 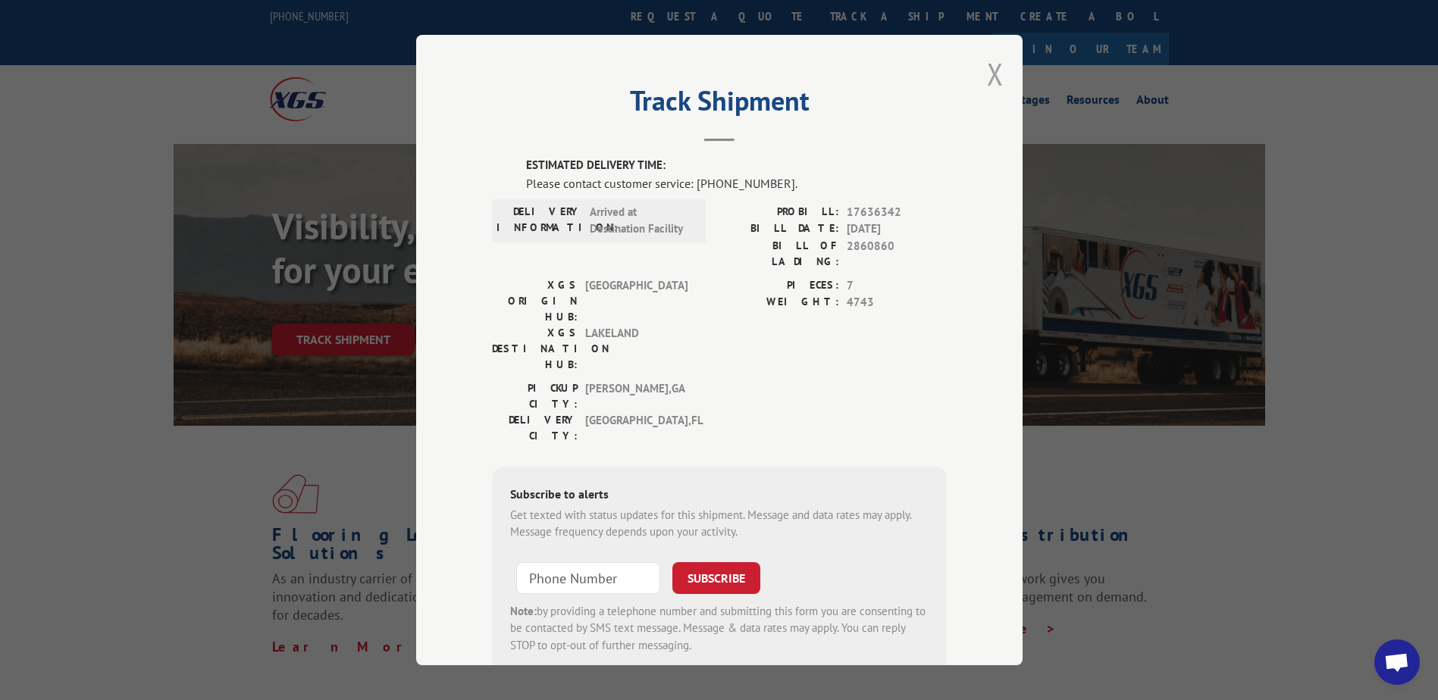 What do you see at coordinates (588, 578) in the screenshot?
I see `input: Phone Number` at bounding box center [588, 578].